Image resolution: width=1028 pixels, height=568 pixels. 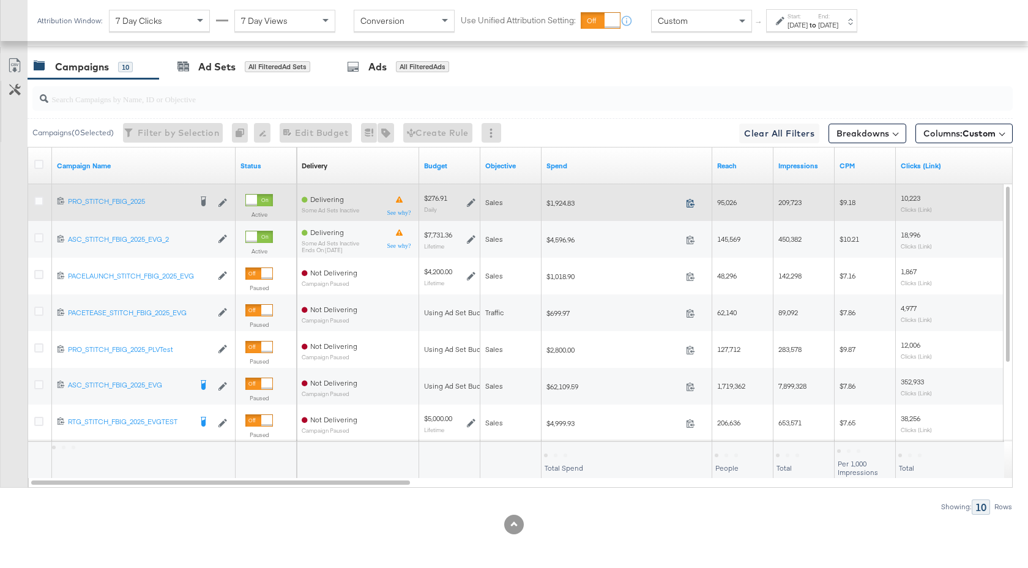 What do you see at coordinates (779, 133) in the screenshot?
I see `button: Clear All Filters` at bounding box center [779, 133].